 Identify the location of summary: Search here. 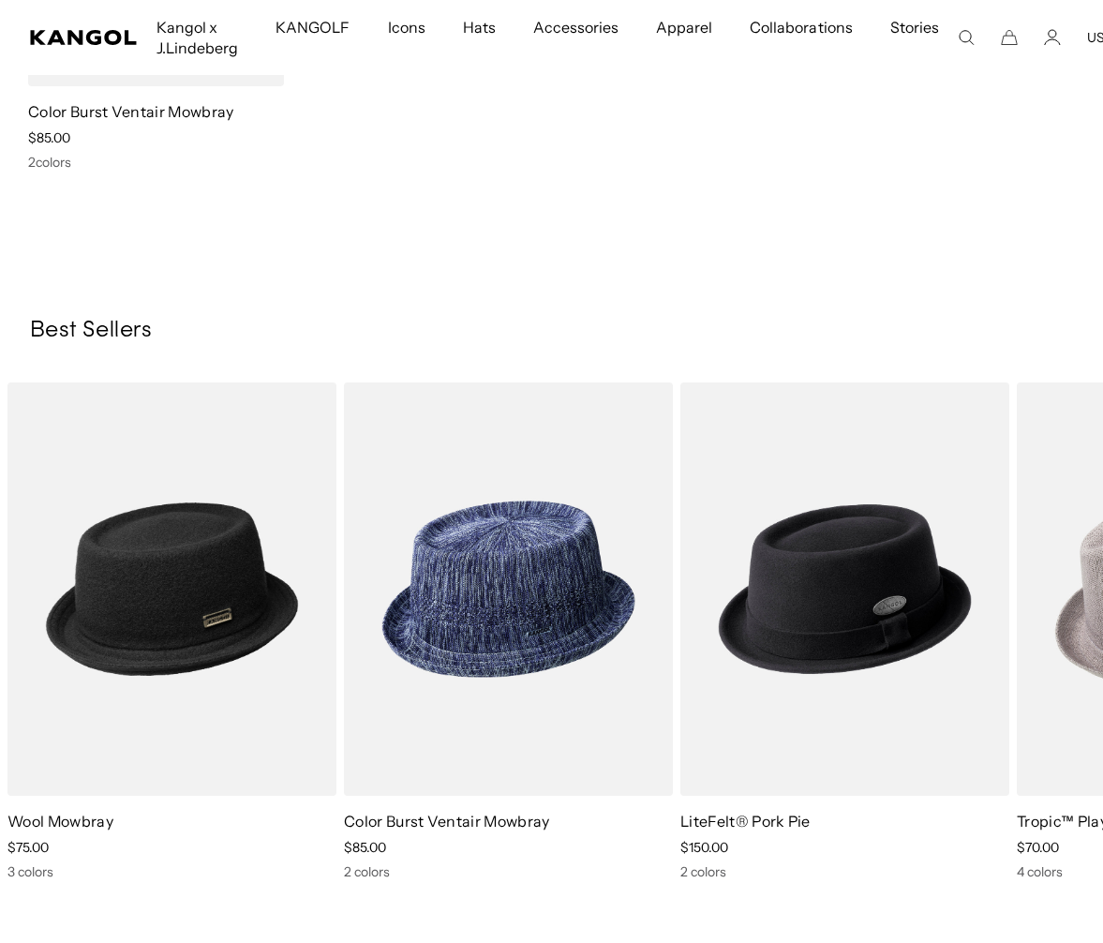
(966, 37).